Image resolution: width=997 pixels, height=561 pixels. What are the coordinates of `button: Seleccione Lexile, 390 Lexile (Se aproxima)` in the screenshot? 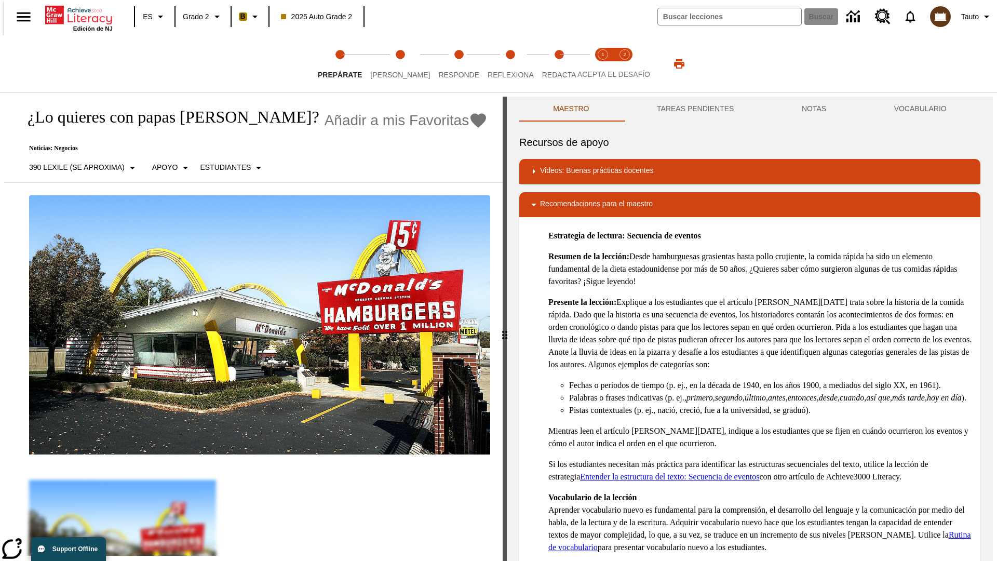 It's located at (84, 168).